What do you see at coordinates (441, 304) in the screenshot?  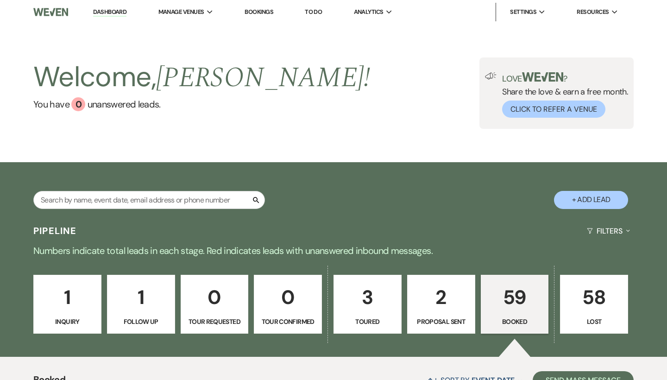 I see `a: 2Proposal Sent` at bounding box center [441, 304].